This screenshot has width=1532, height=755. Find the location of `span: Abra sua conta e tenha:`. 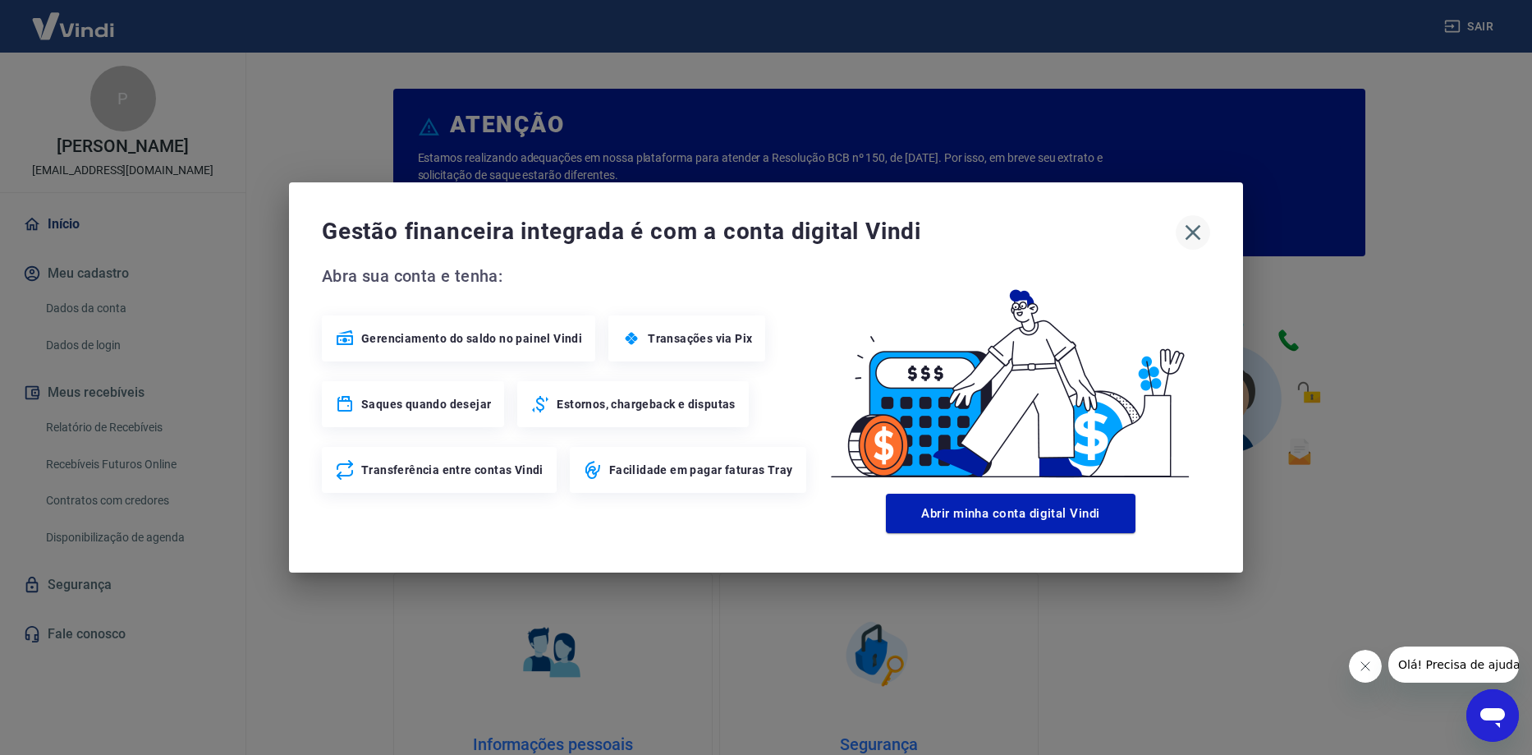

span: Abra sua conta e tenha: is located at coordinates (567, 276).